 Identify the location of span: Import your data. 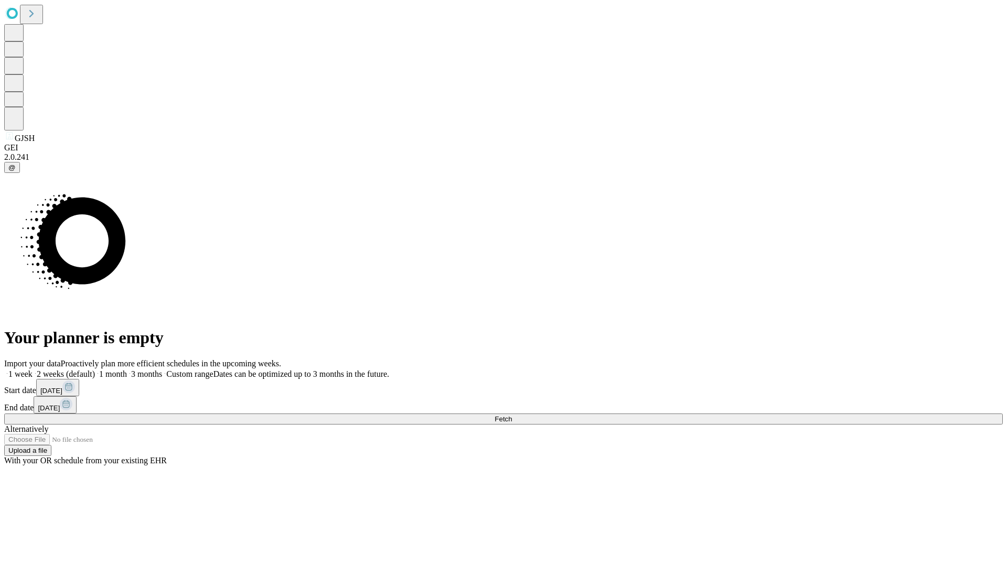
(33, 363).